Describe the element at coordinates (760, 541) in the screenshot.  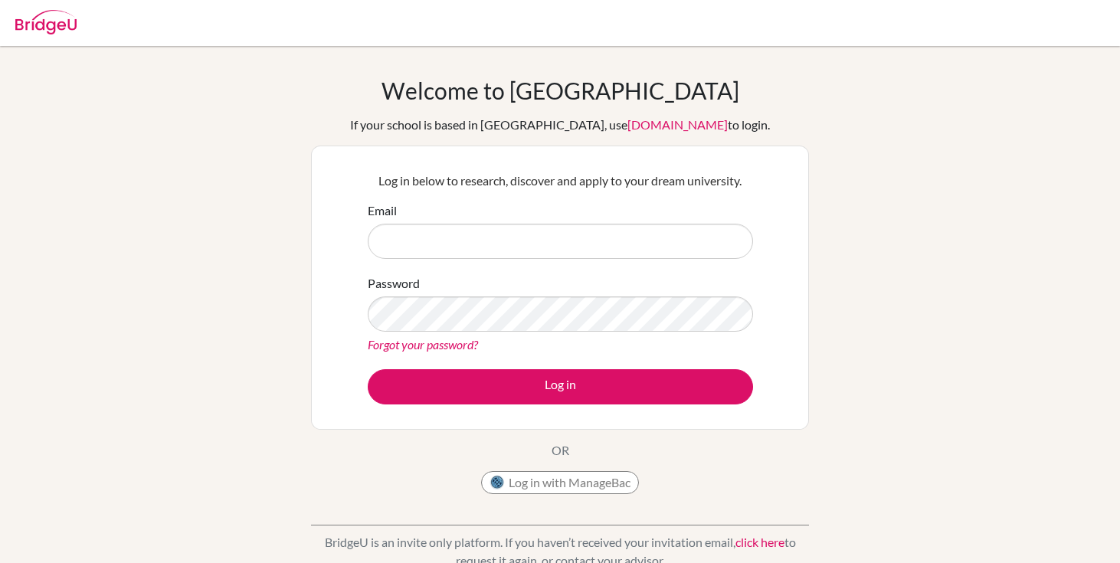
I see `a: click here` at that location.